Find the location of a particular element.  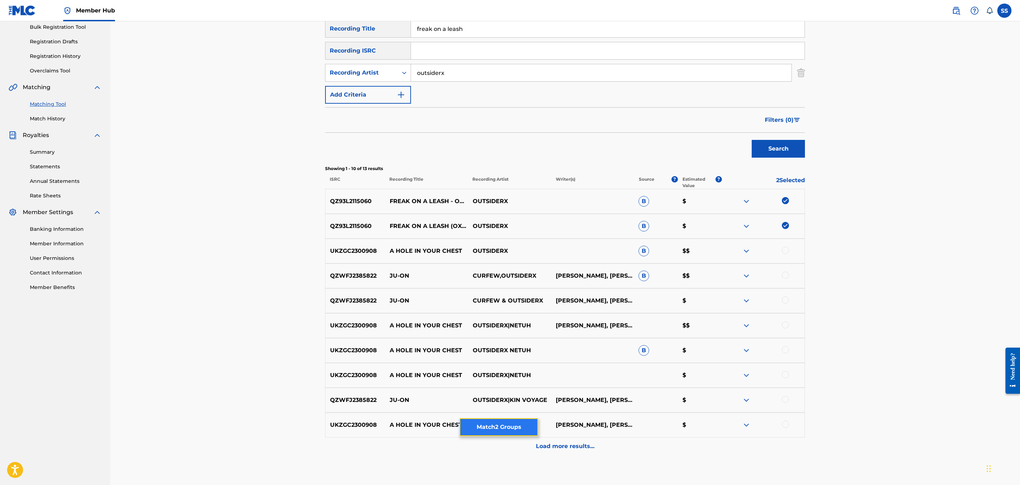

p: OUTSIDERX NETUH is located at coordinates (509, 350).